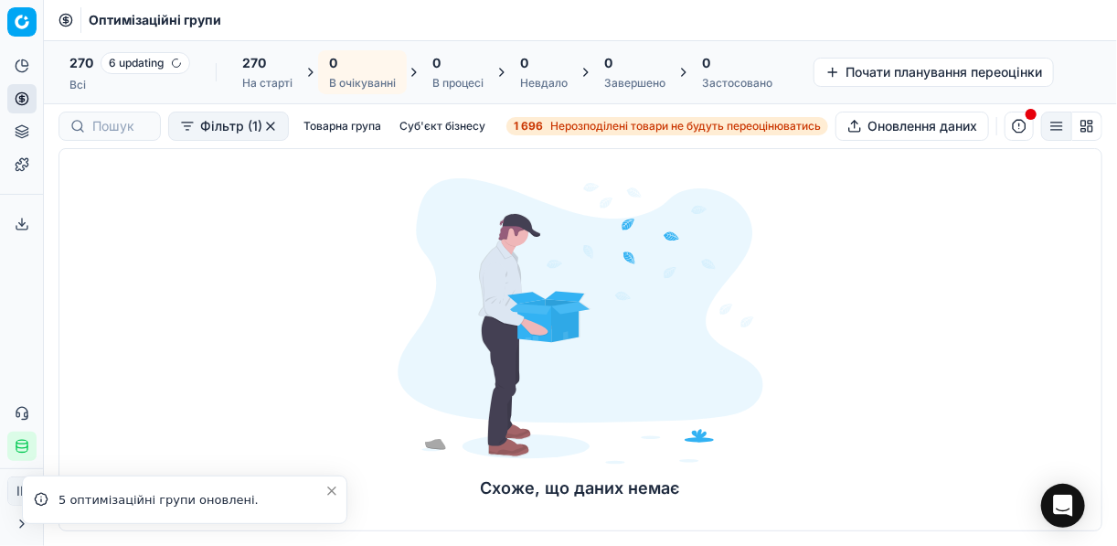  Describe the element at coordinates (528, 126) in the screenshot. I see `strong: 1 696` at that location.